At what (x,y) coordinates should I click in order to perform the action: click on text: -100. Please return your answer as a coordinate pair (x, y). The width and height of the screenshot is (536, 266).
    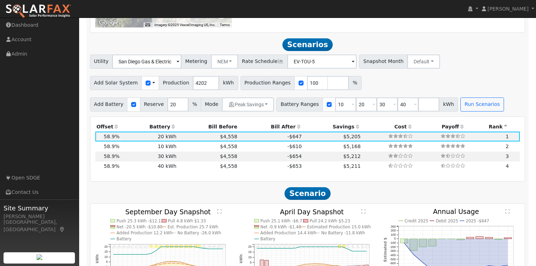
    Looking at the image, I should click on (392, 243).